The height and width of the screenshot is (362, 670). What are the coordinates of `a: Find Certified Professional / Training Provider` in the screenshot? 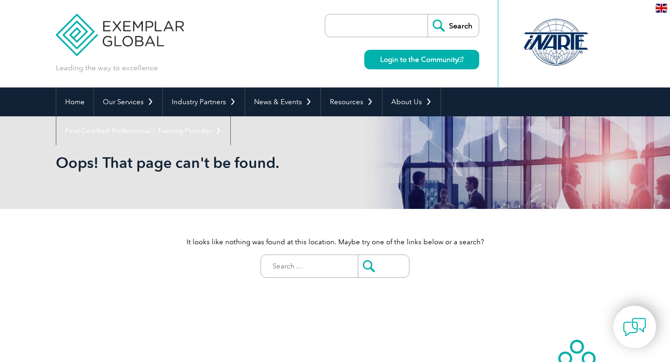 It's located at (143, 131).